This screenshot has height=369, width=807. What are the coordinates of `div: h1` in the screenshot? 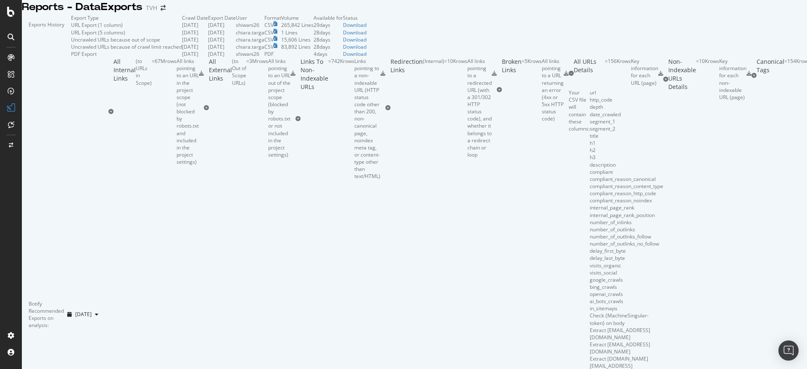 It's located at (626, 143).